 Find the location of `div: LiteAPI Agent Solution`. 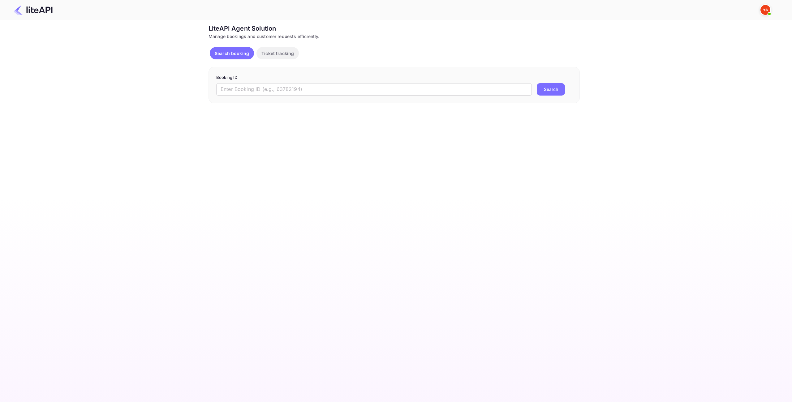

div: LiteAPI Agent Solution is located at coordinates (394, 28).